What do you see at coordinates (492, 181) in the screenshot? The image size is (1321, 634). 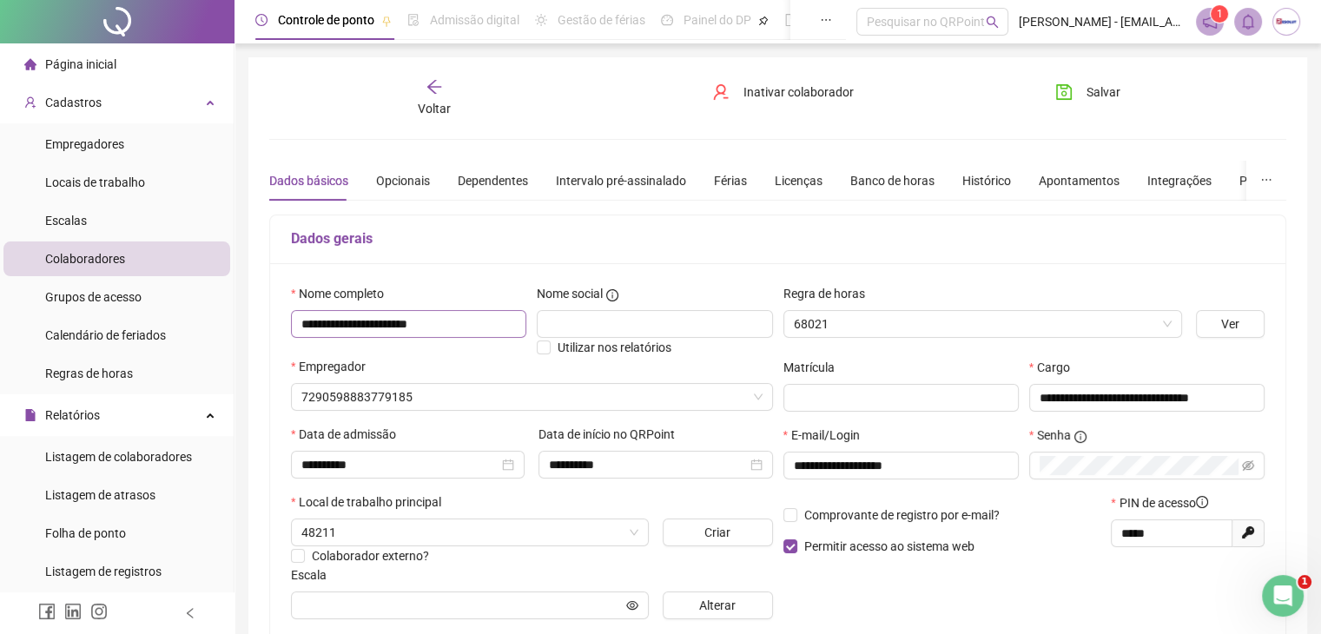 I see `div: Dependentes` at bounding box center [492, 181].